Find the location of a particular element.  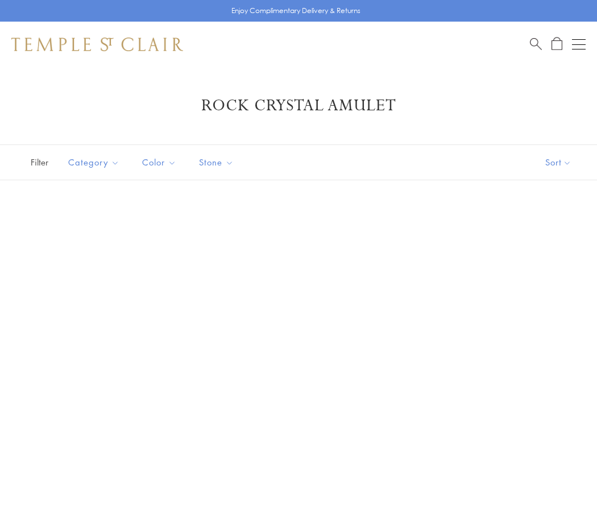

h1: Rock Crystal Amulet is located at coordinates (298, 106).